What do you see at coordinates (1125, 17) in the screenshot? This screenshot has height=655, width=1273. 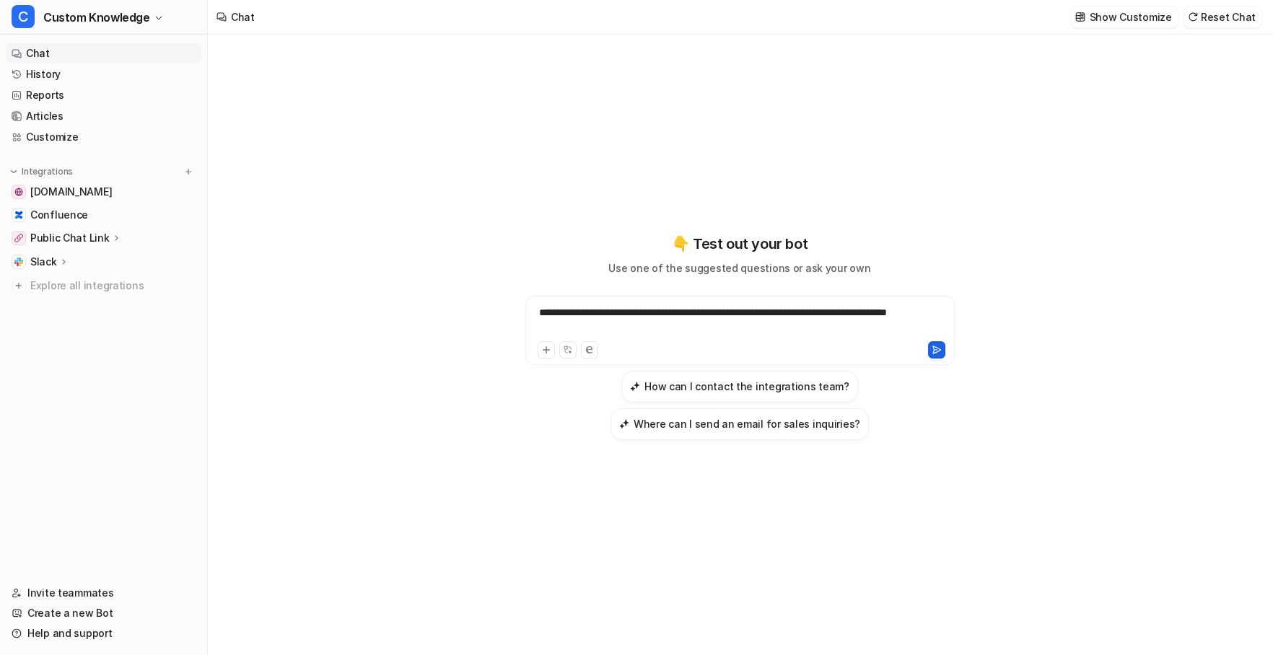 I see `button: Show Customize` at bounding box center [1125, 17].